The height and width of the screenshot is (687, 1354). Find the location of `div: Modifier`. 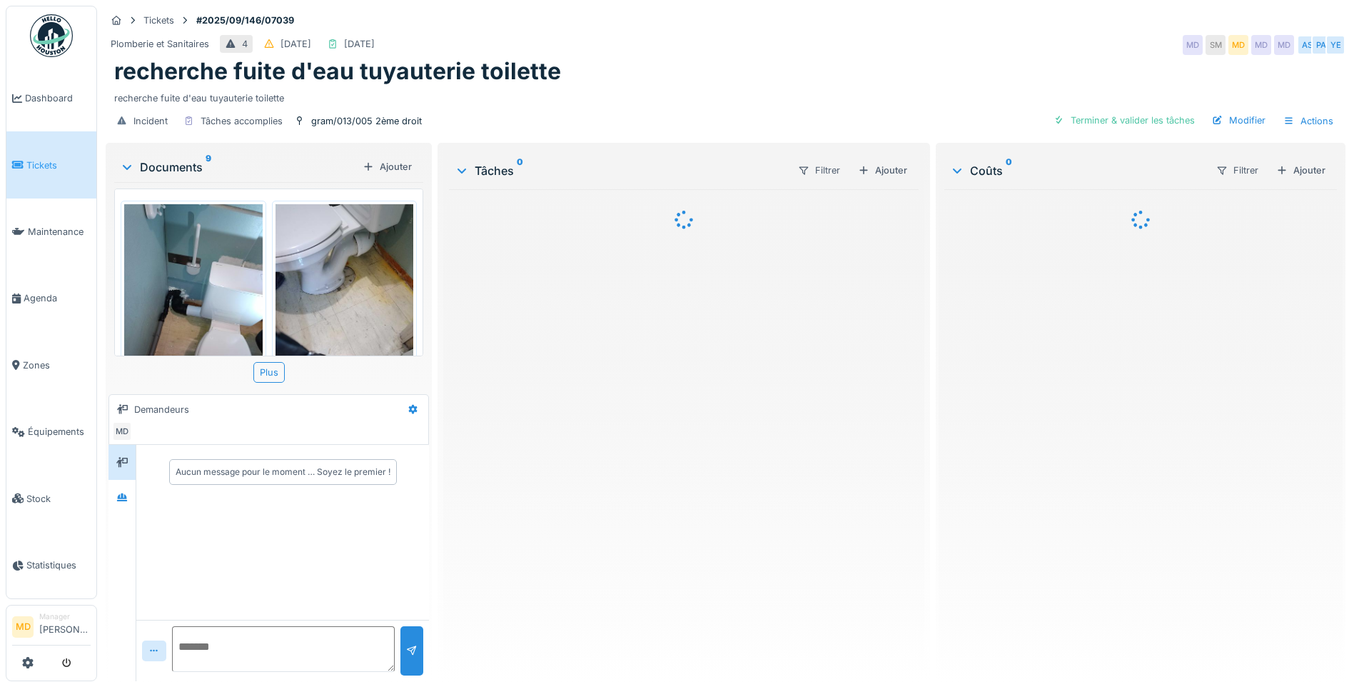

div: Modifier is located at coordinates (1238, 120).